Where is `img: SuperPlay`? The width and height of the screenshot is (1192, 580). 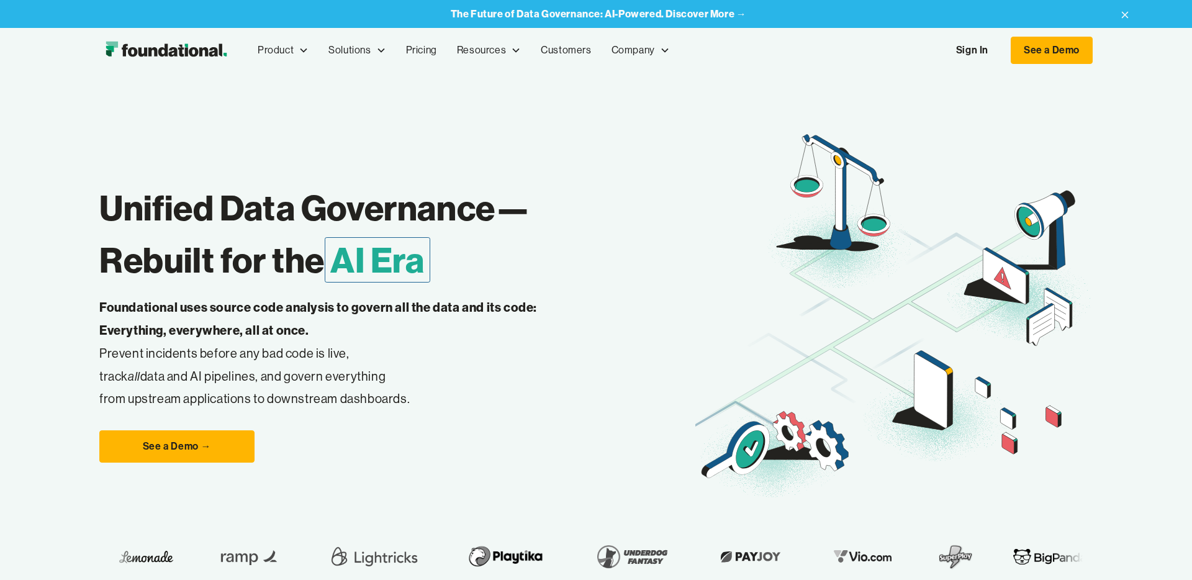
img: SuperPlay is located at coordinates (956, 556).